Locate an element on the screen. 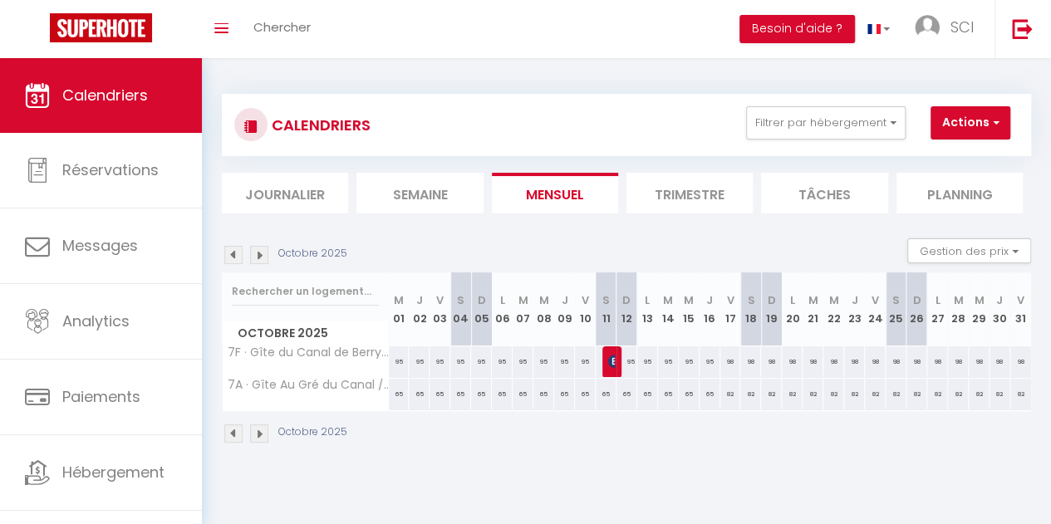 Image resolution: width=1051 pixels, height=524 pixels. th: 16 is located at coordinates (710, 309).